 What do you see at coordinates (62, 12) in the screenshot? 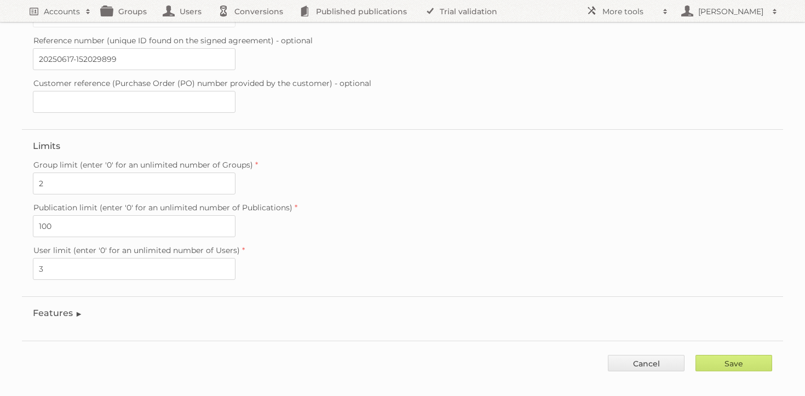
I see `h2: Accounts` at bounding box center [62, 12].